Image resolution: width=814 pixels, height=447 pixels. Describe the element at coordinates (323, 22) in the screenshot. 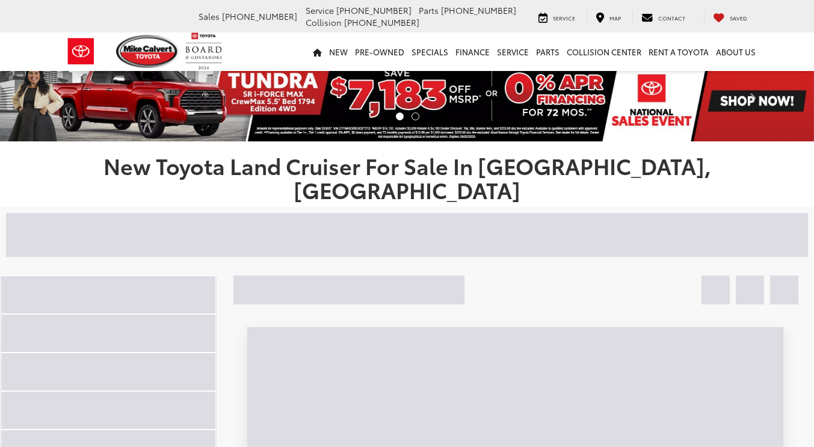

I see `span: Collision` at that location.